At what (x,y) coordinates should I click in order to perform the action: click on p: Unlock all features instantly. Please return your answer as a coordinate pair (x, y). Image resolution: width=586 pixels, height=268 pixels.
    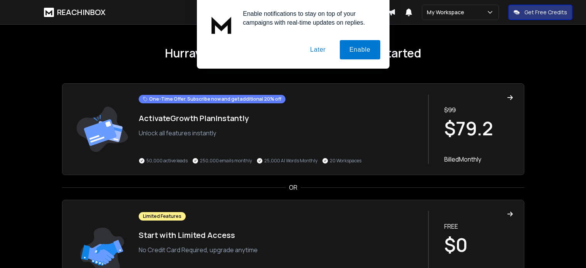
    Looking at the image, I should click on (280, 133).